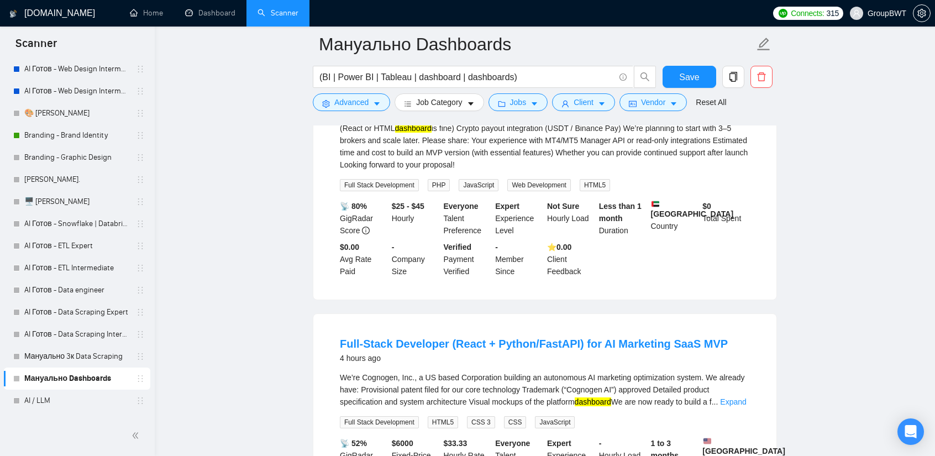 This screenshot has height=456, width=935. What do you see at coordinates (146, 13) in the screenshot?
I see `a: homeHome` at bounding box center [146, 13].